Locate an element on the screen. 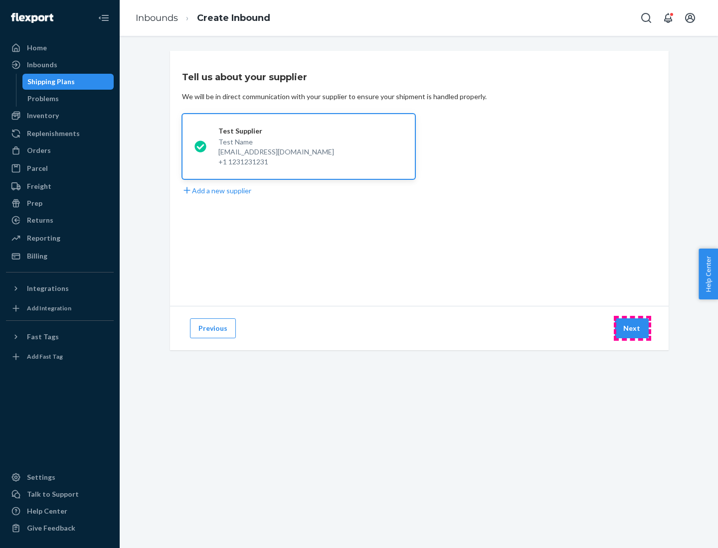 This screenshot has height=548, width=718. span: Help Center is located at coordinates (708, 274).